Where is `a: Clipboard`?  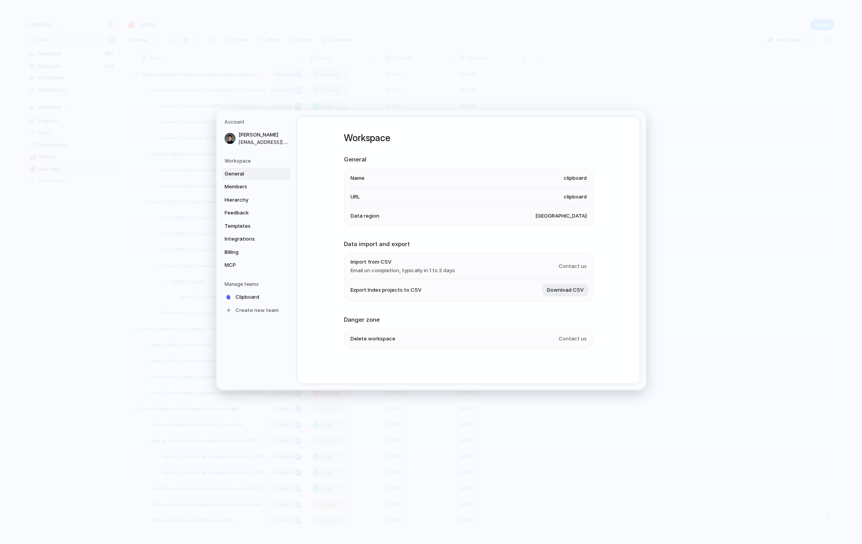
a: Clipboard is located at coordinates (256, 297).